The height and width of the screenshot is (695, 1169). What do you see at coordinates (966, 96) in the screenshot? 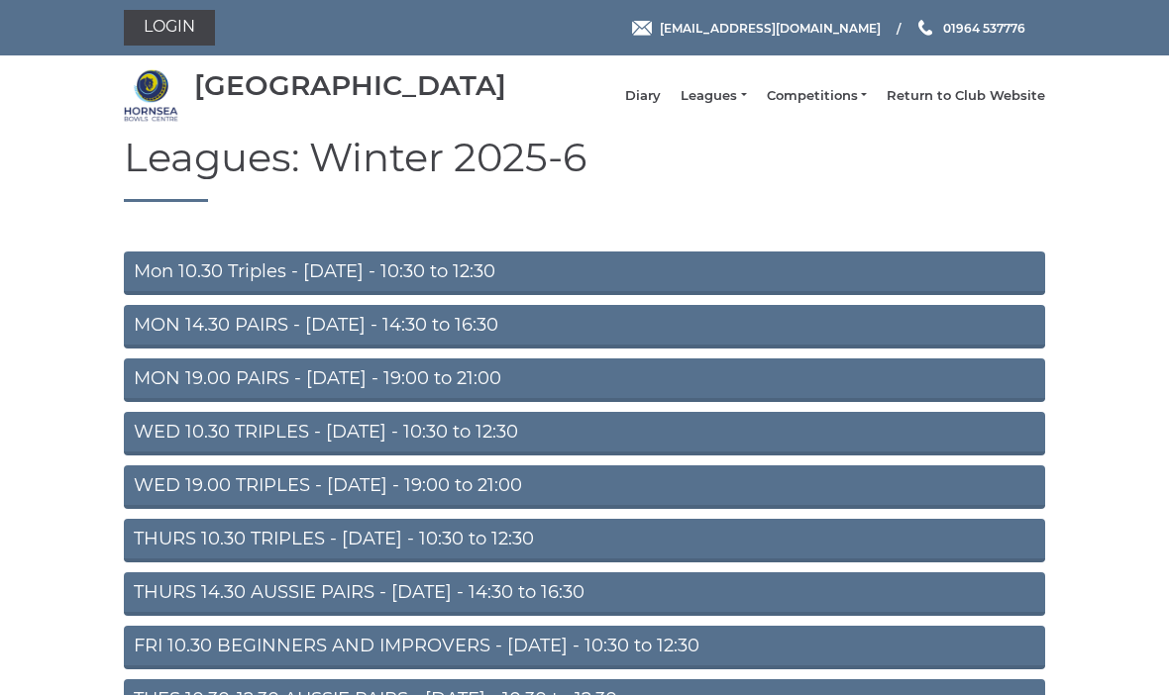
I see `a: Return to Club Website` at bounding box center [966, 96].